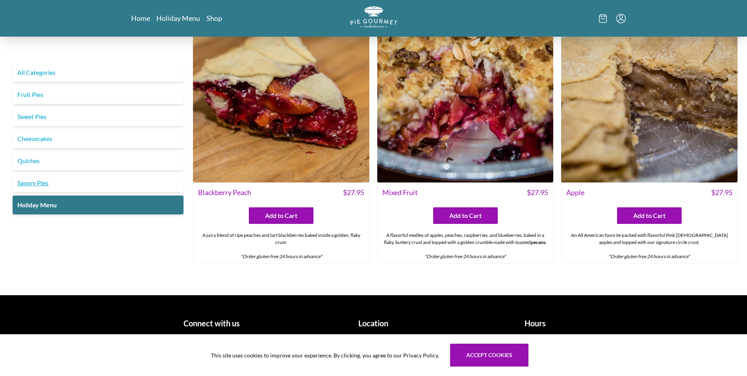 Image resolution: width=747 pixels, height=376 pixels. Describe the element at coordinates (539, 242) in the screenshot. I see `strong: pecans.` at that location.